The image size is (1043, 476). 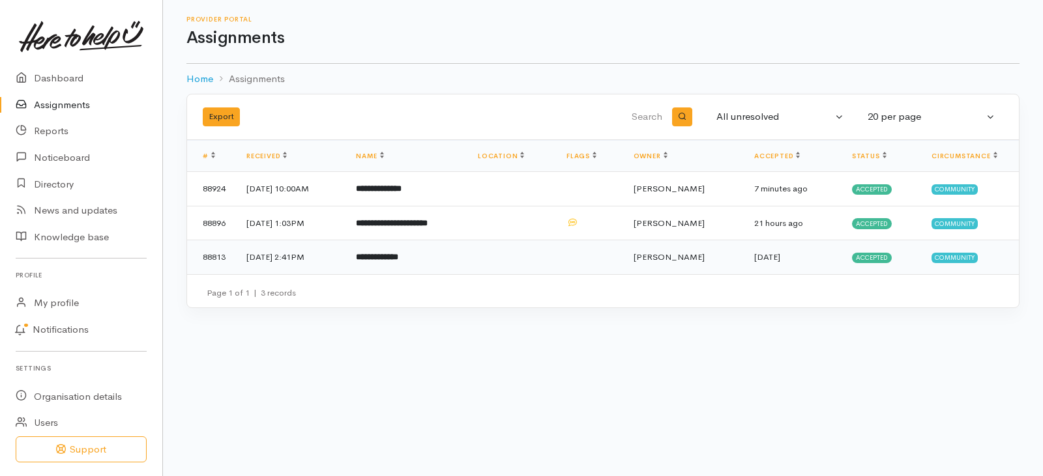 I want to click on a: Received, so click(x=267, y=156).